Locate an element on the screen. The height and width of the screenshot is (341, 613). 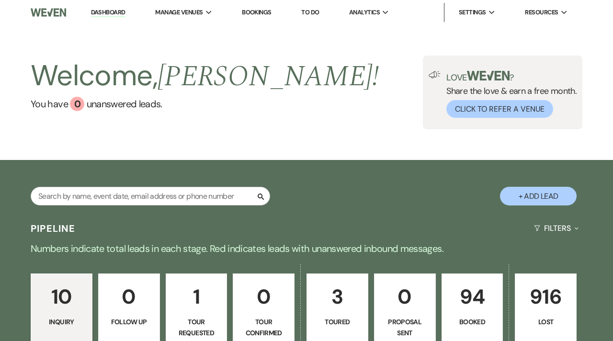
img: Weven Logo is located at coordinates (48, 12).